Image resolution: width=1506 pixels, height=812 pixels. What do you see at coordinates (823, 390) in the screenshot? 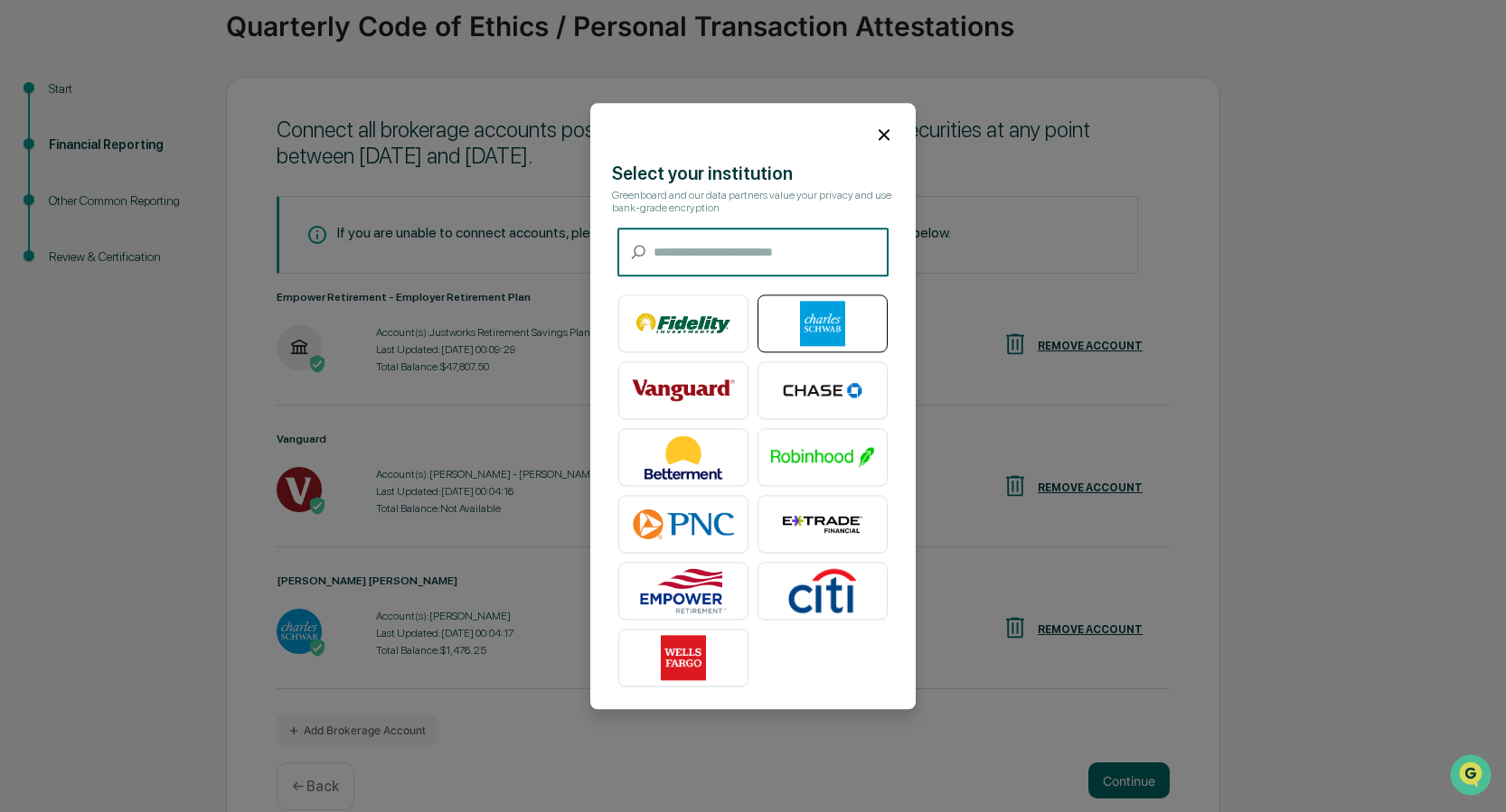
I see `img: Chase` at bounding box center [823, 390].